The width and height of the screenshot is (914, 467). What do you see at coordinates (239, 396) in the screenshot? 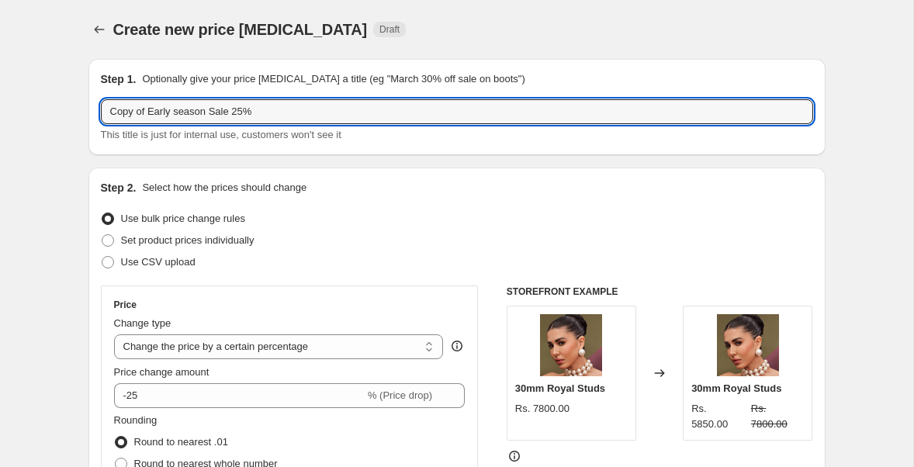
I see `input: -15` at bounding box center [239, 396].